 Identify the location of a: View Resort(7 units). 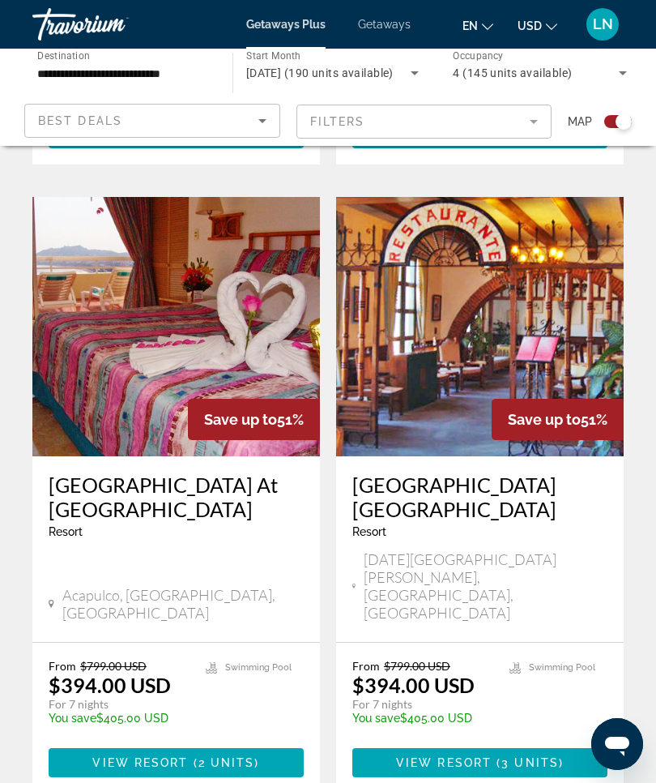
(176, 134).